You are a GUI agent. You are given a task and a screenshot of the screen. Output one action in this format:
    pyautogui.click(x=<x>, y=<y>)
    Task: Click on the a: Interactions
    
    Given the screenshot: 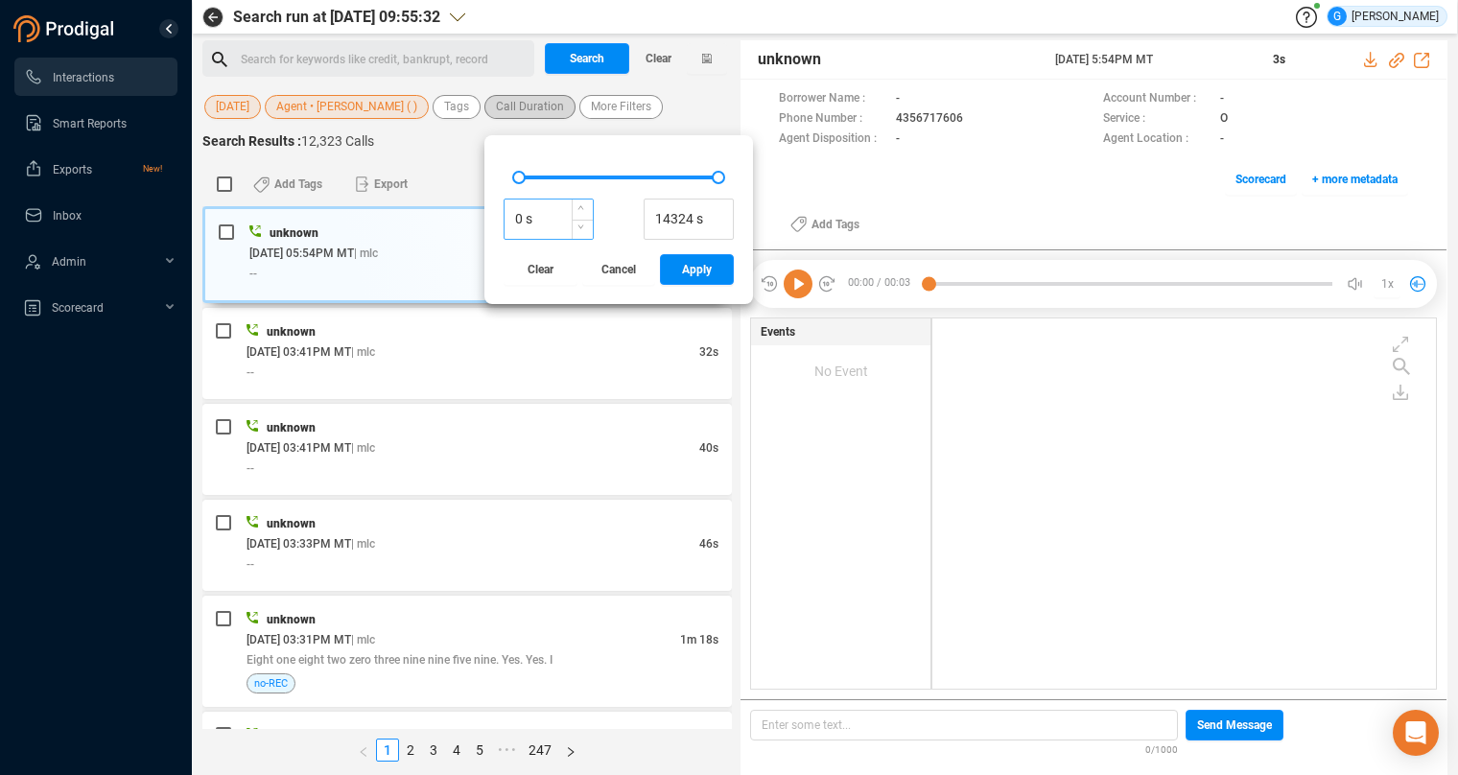 What is the action you would take?
    pyautogui.click(x=93, y=77)
    